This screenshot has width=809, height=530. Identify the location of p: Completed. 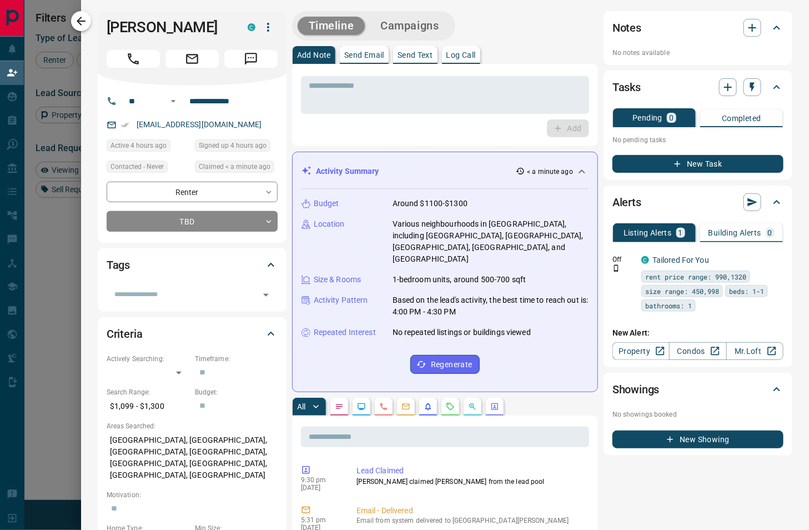
(742, 118).